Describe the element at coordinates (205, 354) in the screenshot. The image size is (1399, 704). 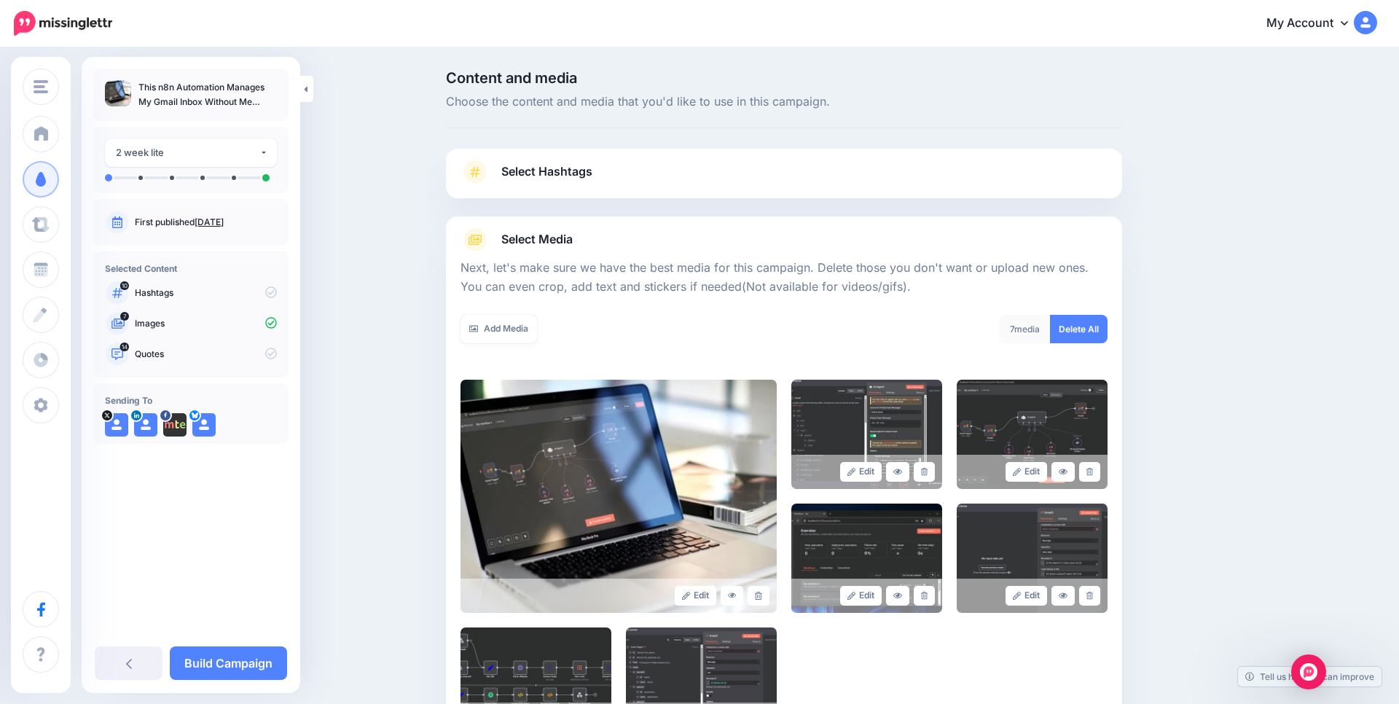
I see `p: Quotes` at that location.